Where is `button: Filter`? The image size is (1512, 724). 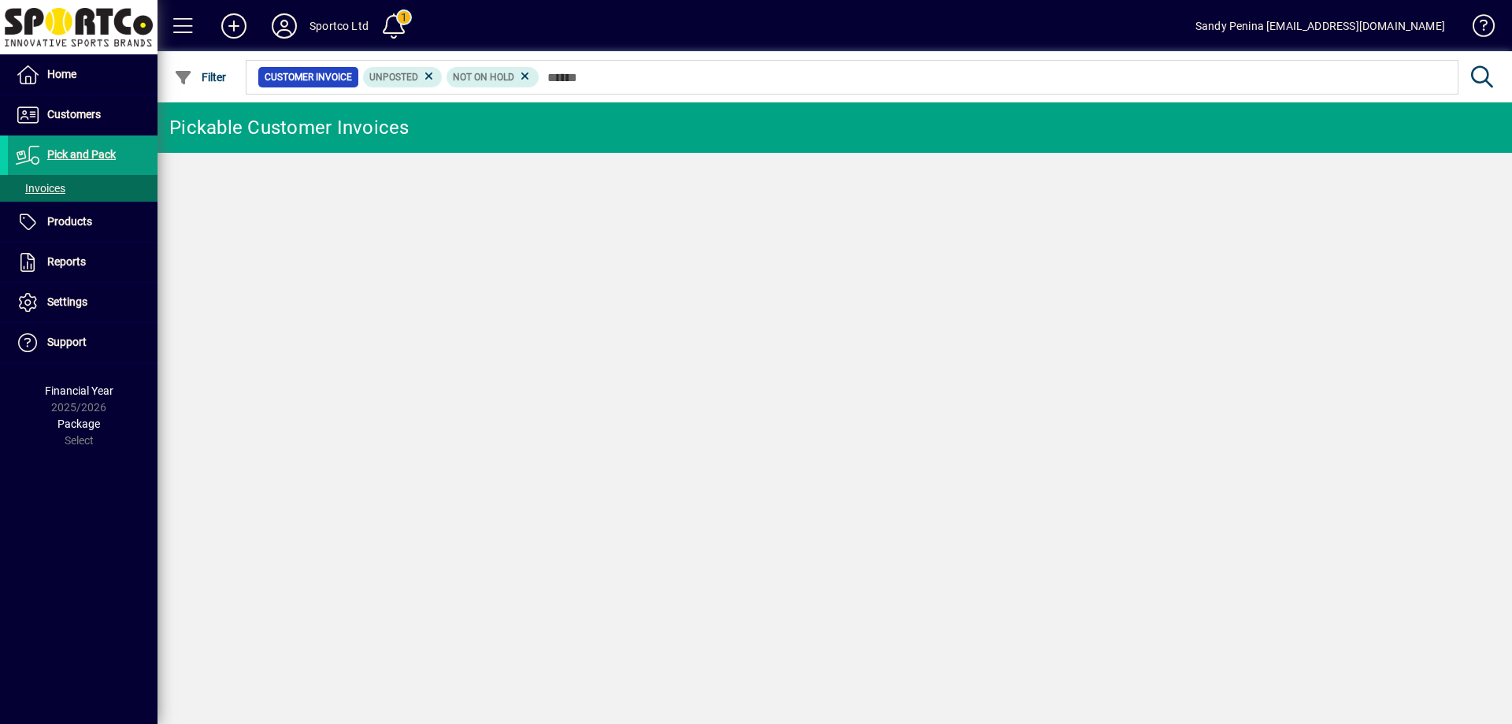 button: Filter is located at coordinates (200, 77).